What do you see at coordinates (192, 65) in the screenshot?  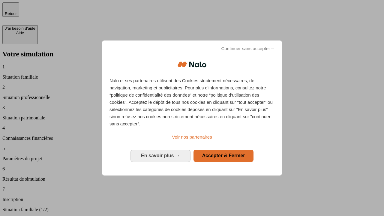 I see `img: Logo` at bounding box center [192, 65].